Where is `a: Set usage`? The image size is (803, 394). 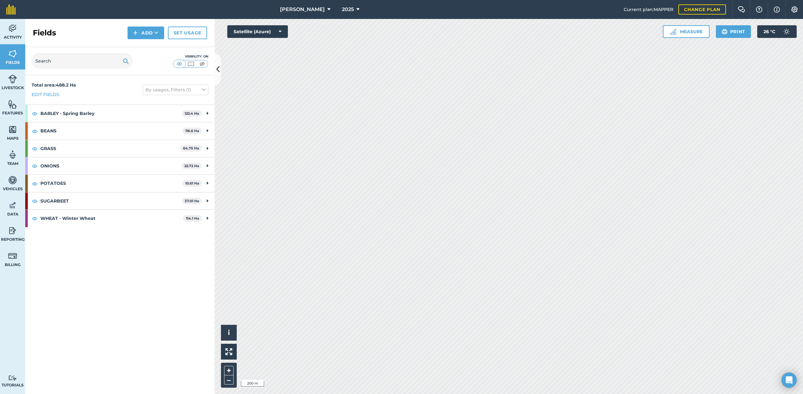
a: Set usage is located at coordinates (188, 33).